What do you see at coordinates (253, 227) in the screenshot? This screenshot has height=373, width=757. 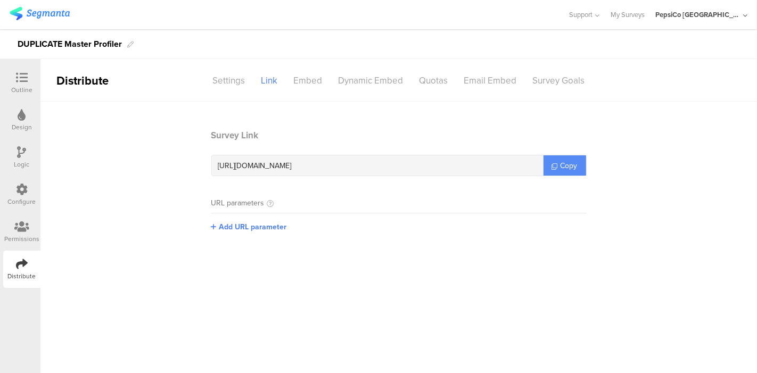 I see `span: Add URL parameter` at bounding box center [253, 227].